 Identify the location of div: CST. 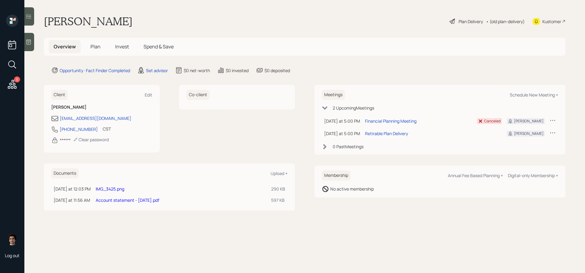
(107, 129).